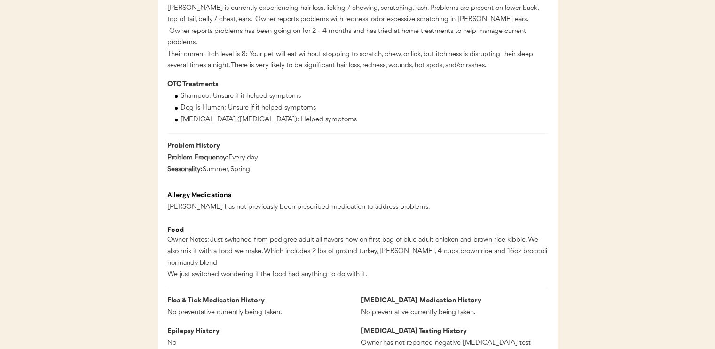  Describe the element at coordinates (213, 158) in the screenshot. I see `div: Every day` at that location.